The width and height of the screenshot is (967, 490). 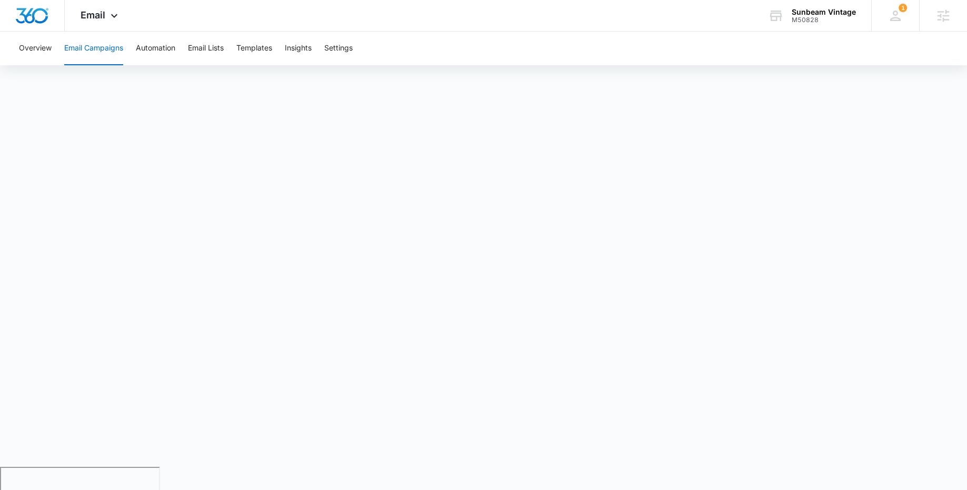 What do you see at coordinates (903, 8) in the screenshot?
I see `span: 1` at bounding box center [903, 8].